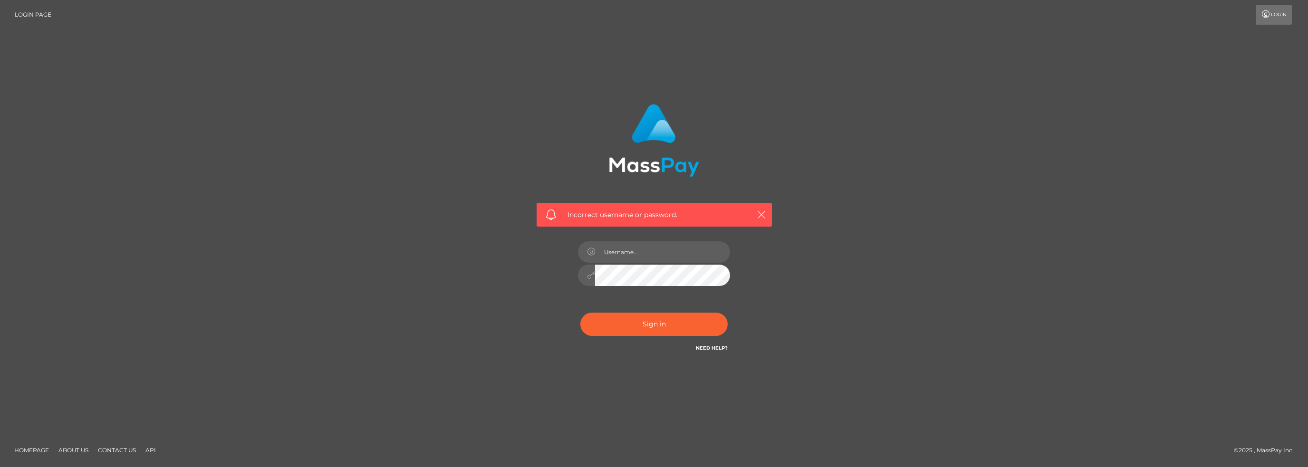 The image size is (1308, 467). I want to click on a: Login Page, so click(33, 15).